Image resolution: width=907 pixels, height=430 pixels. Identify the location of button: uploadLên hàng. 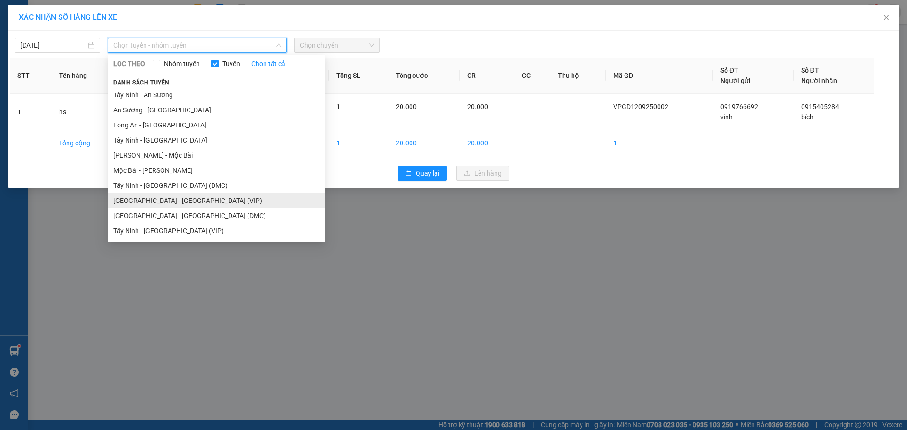
(483, 173).